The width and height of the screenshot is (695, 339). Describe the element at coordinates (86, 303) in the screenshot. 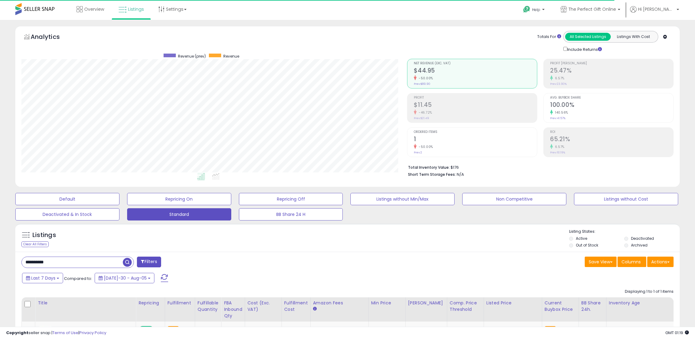

I see `div: Title` at that location.